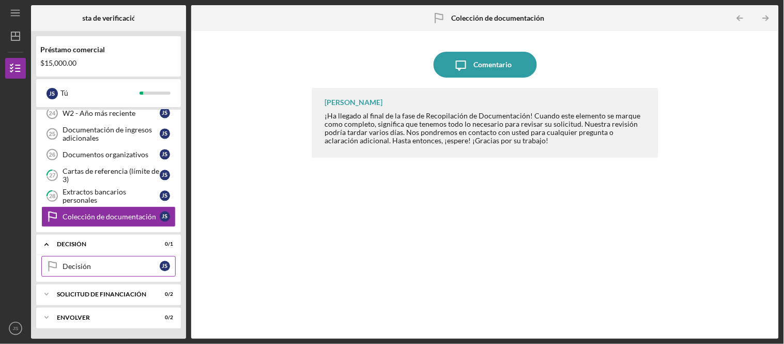 The image size is (784, 344). What do you see at coordinates (99, 113) in the screenshot?
I see `font: W2 - Año más reciente` at bounding box center [99, 113].